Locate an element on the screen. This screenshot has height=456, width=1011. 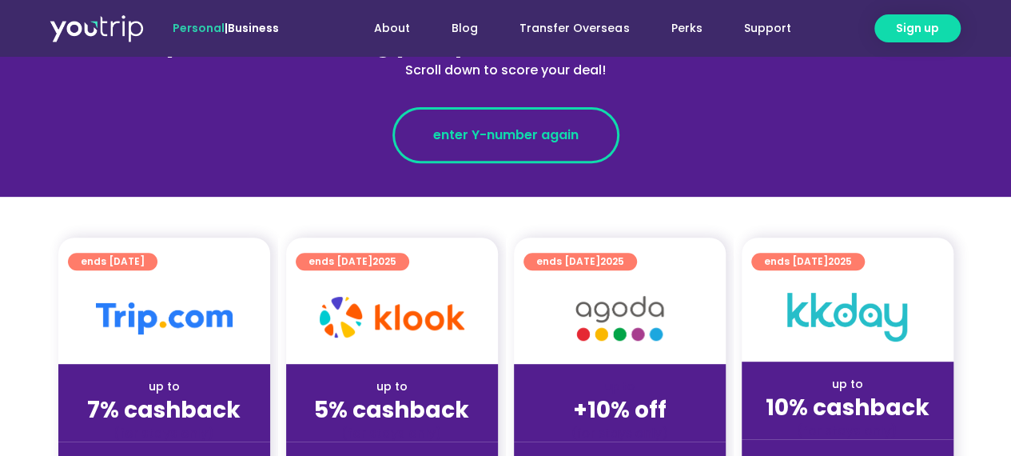
a: enter Y-number again is located at coordinates (506, 135).